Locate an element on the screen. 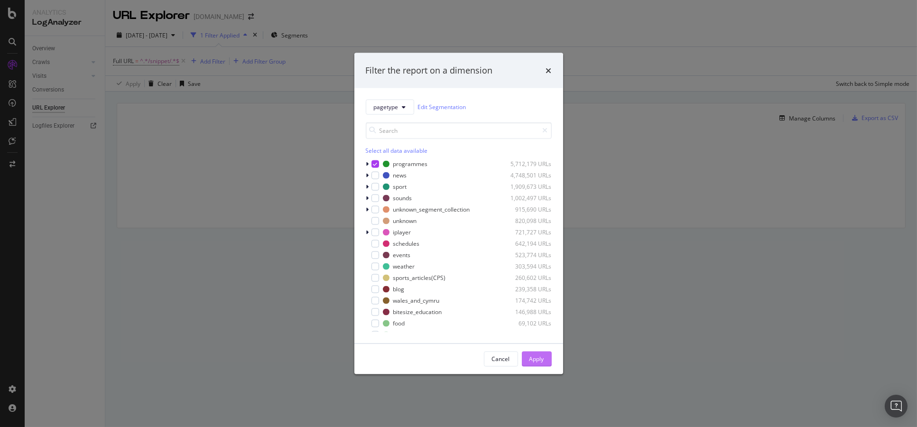 This screenshot has width=917, height=427. div: 303,594 URLs is located at coordinates (529, 266).